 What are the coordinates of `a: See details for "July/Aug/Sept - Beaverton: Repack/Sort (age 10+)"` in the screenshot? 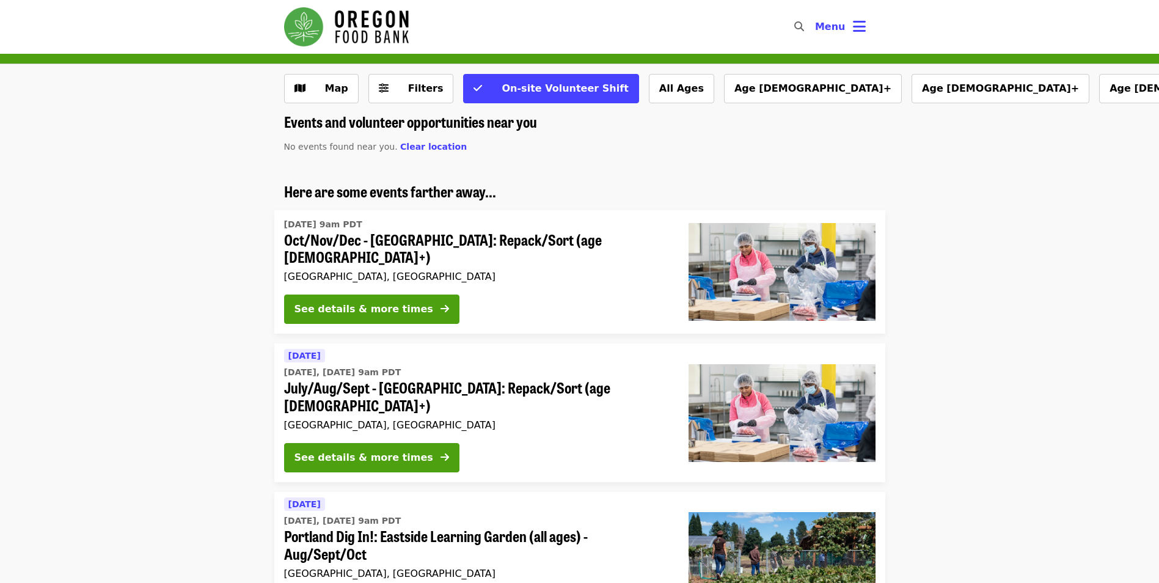 It's located at (580, 413).